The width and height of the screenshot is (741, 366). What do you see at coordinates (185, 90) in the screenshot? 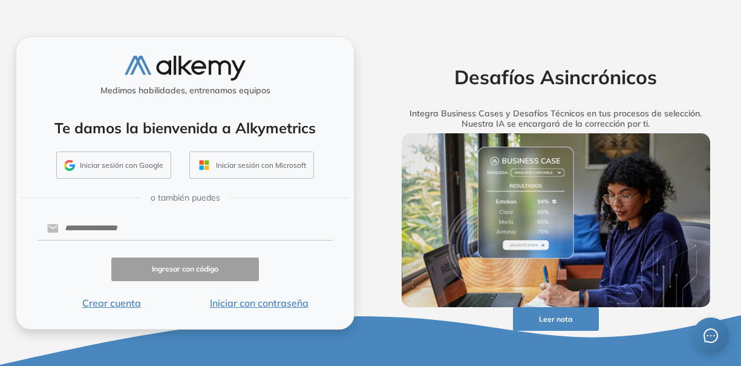
I see `h5: Medimos habilidades, entrenamos equipos` at bounding box center [185, 90].